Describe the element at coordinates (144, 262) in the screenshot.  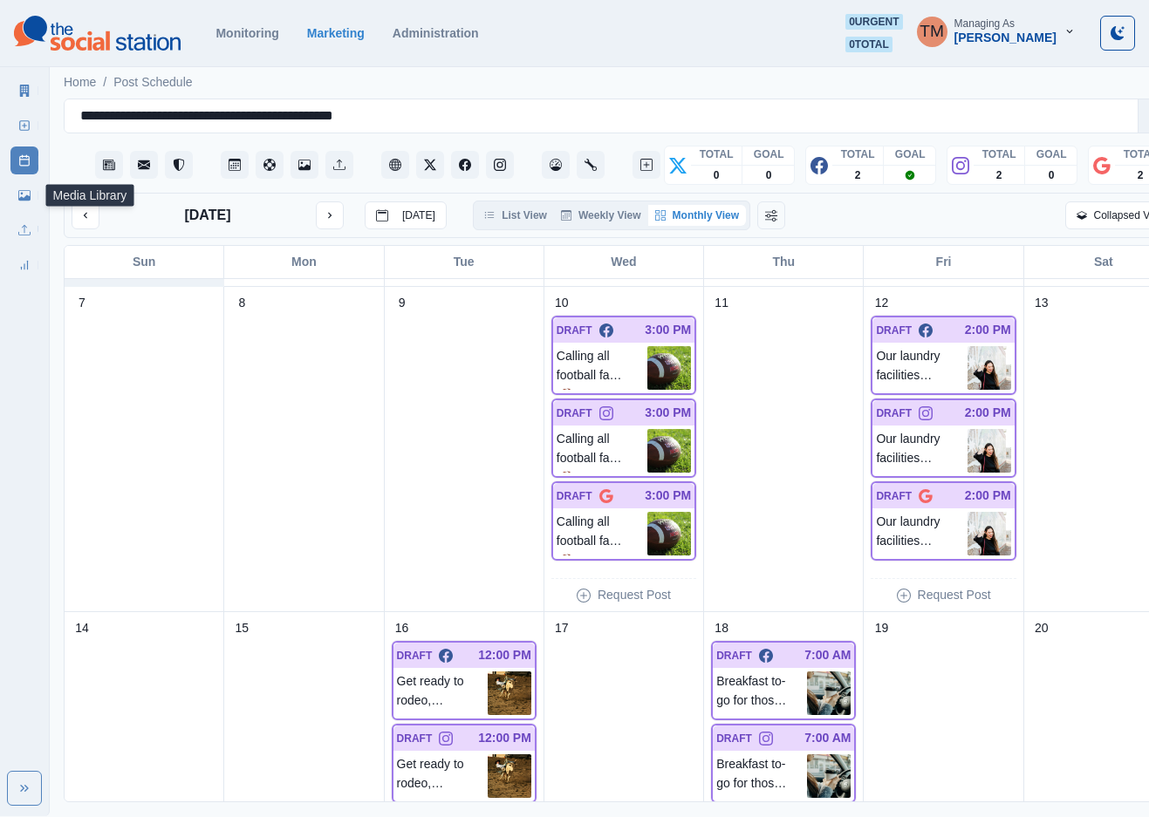
I see `div: Sun` at that location.